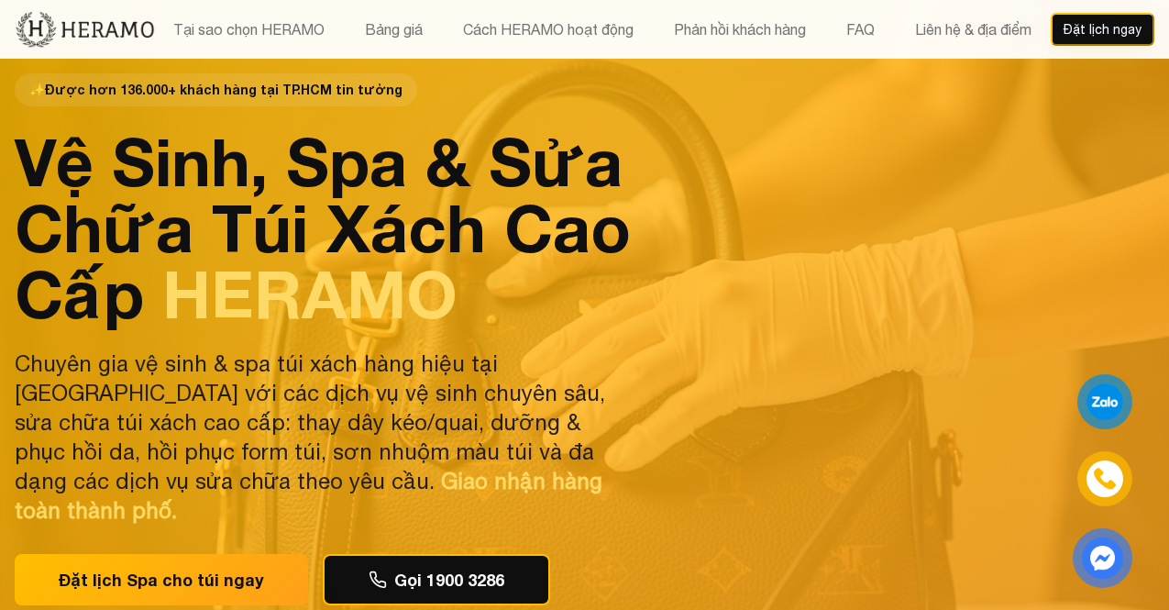  I want to click on button: Đặt lịch ngay, so click(1102, 29).